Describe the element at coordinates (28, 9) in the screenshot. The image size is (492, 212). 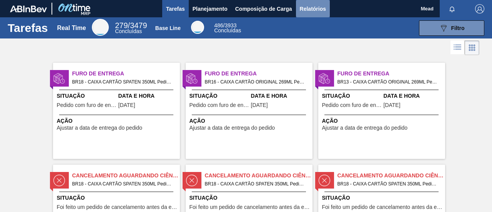
I see `img: TNhmsLtSVTkK8tSr43FrP2fwEKptu5GPRR3wAAAABJRU5ErkJggg==` at that location.